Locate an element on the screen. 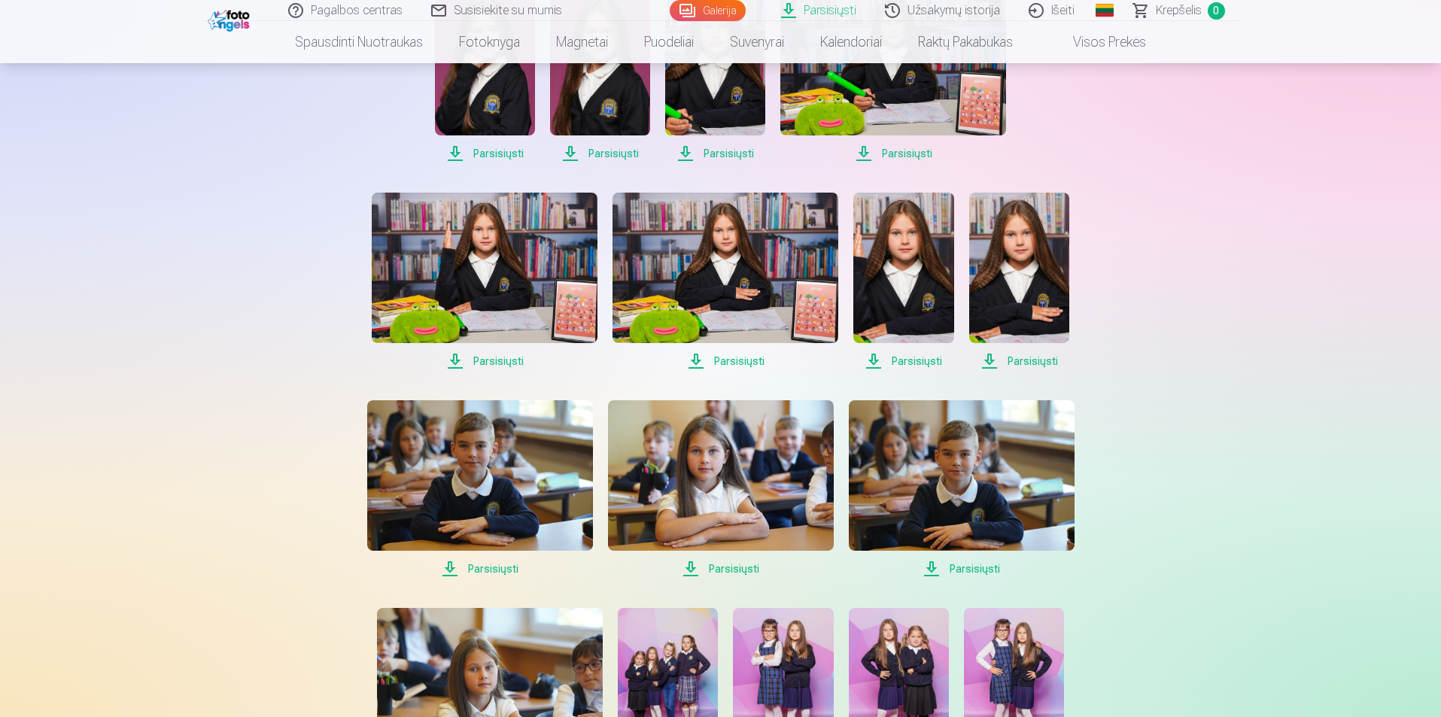  img: /fa2 is located at coordinates (230, 19).